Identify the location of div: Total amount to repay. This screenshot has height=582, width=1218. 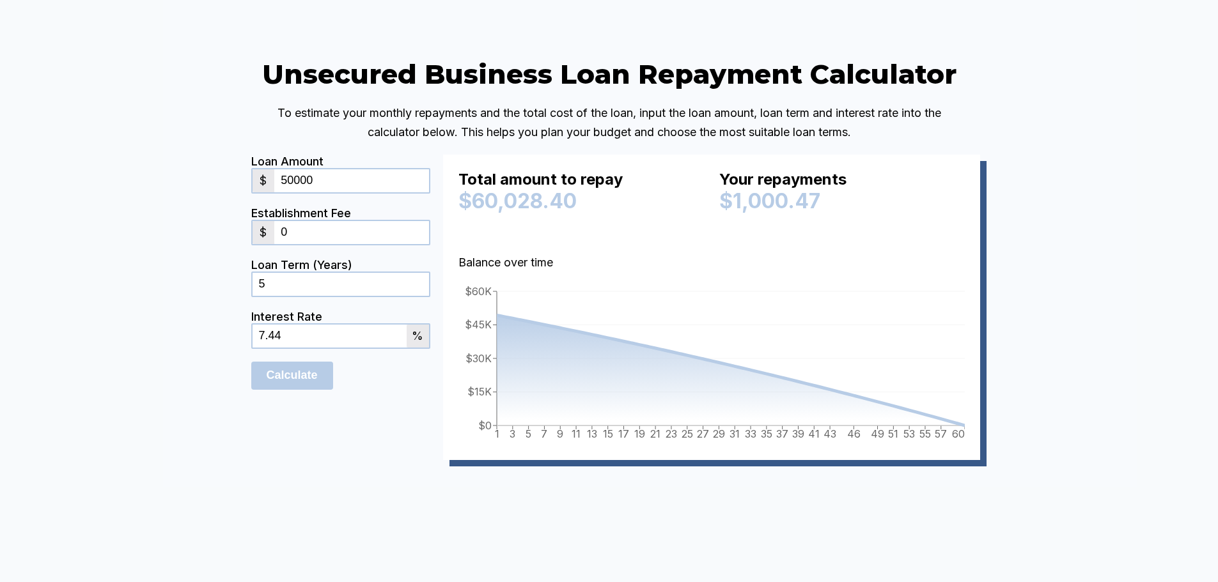
(581, 182).